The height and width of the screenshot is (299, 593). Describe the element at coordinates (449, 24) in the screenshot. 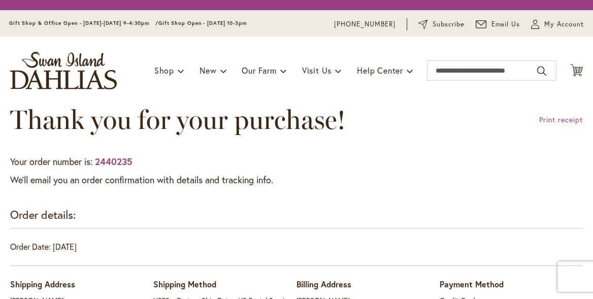

I see `span: Subscribe` at that location.